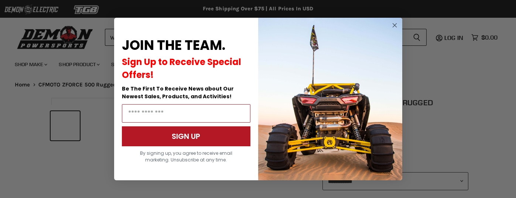  I want to click on button: Close dialog, so click(394, 25).